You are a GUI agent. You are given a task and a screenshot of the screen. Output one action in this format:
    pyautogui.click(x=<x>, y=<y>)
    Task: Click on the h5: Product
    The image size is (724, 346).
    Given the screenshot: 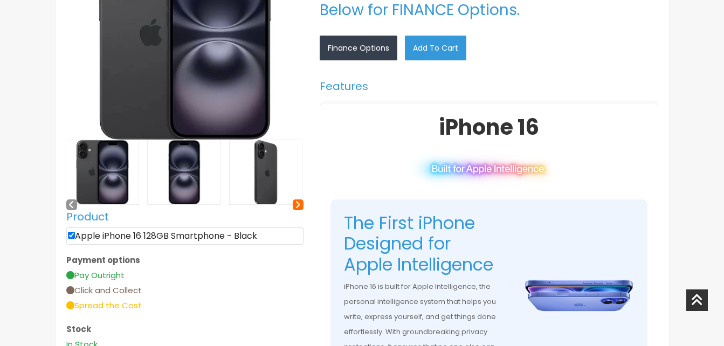 What is the action you would take?
    pyautogui.click(x=185, y=217)
    